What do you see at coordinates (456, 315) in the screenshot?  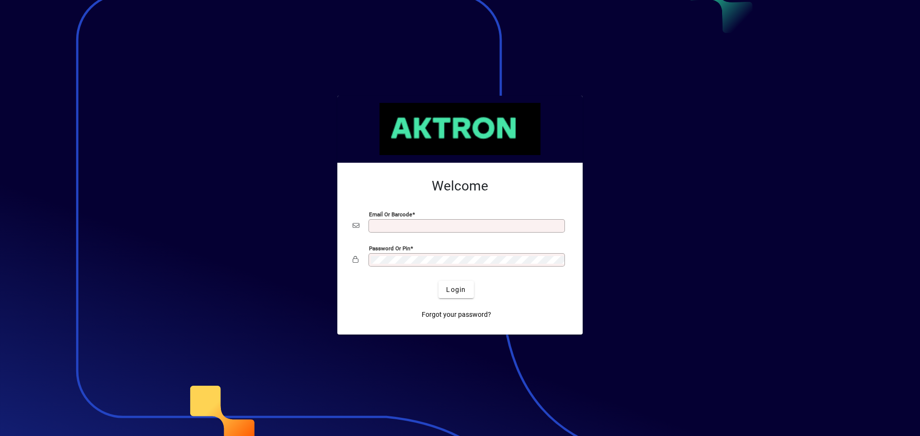 I see `a: Forgot your password?` at bounding box center [456, 315].